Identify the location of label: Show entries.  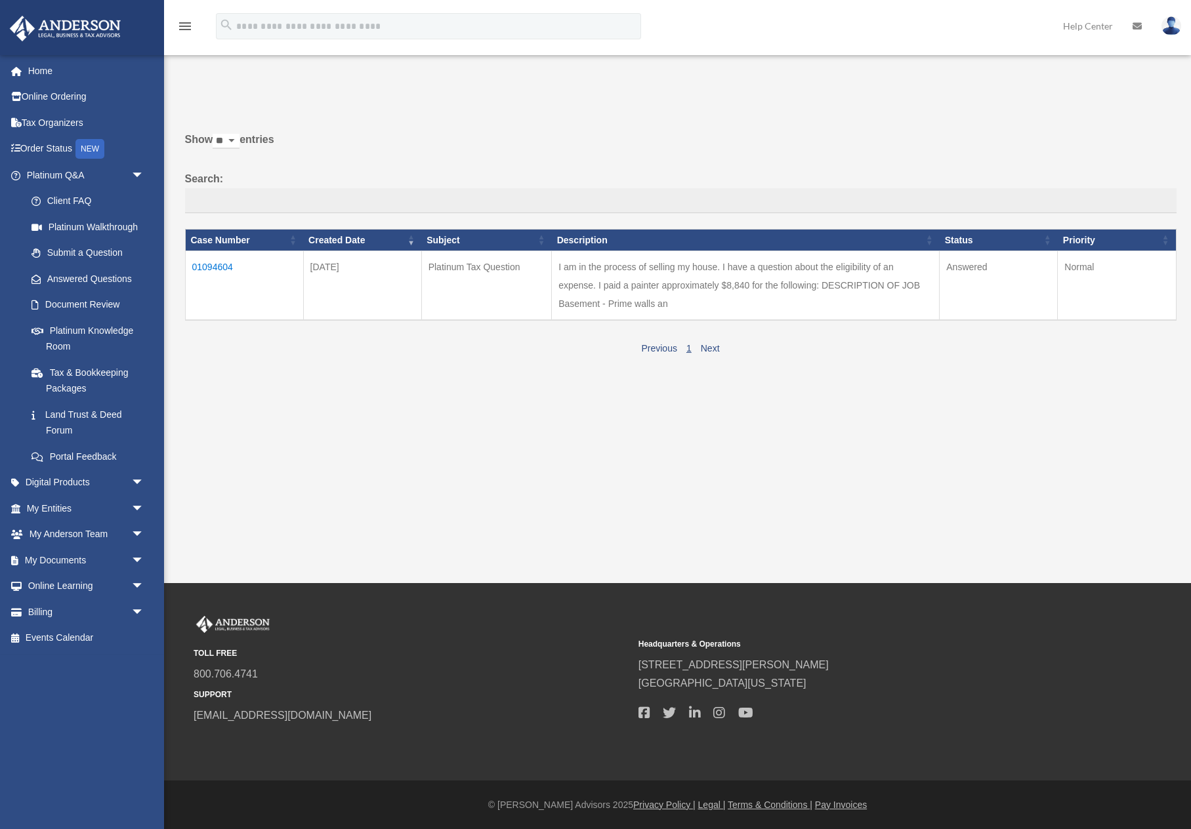
(681, 146).